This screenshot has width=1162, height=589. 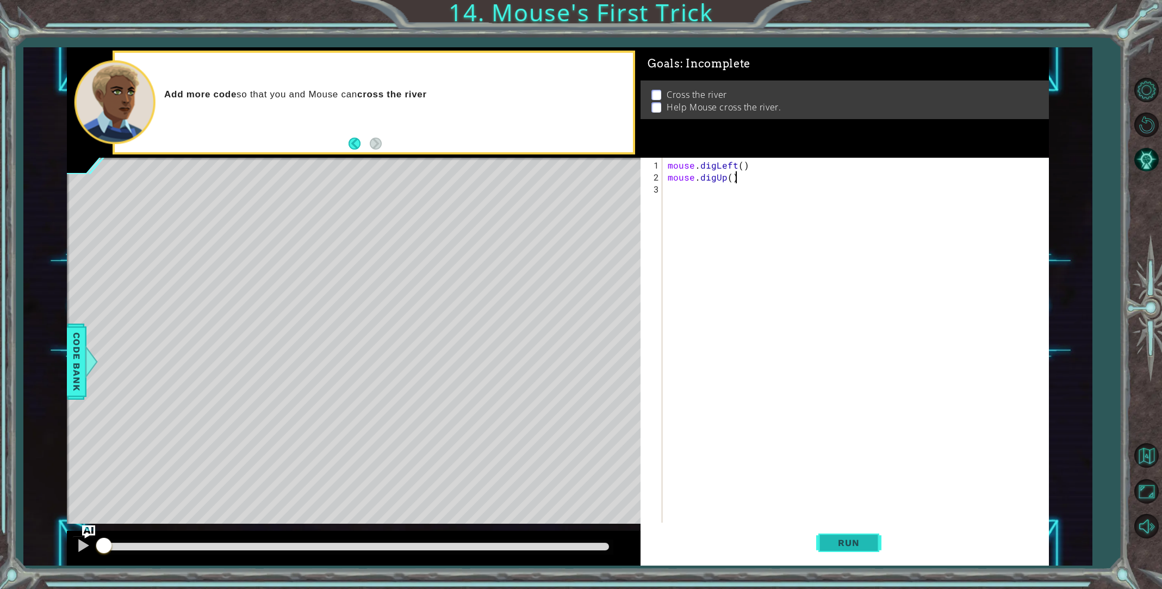 What do you see at coordinates (724, 107) in the screenshot?
I see `p: Help Mouse cross the river.` at bounding box center [724, 107].